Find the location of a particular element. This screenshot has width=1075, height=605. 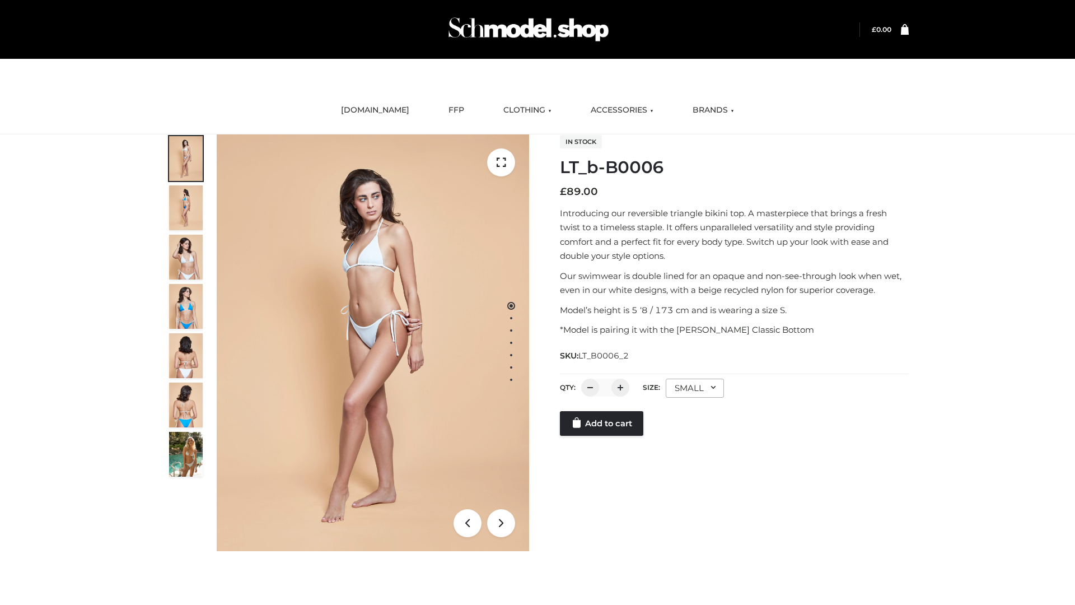

bdi: 0.00 is located at coordinates (881, 29).